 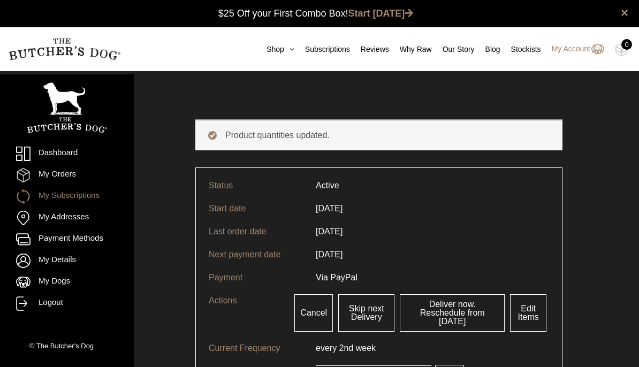 What do you see at coordinates (625, 13) in the screenshot?
I see `a: close` at bounding box center [625, 13].